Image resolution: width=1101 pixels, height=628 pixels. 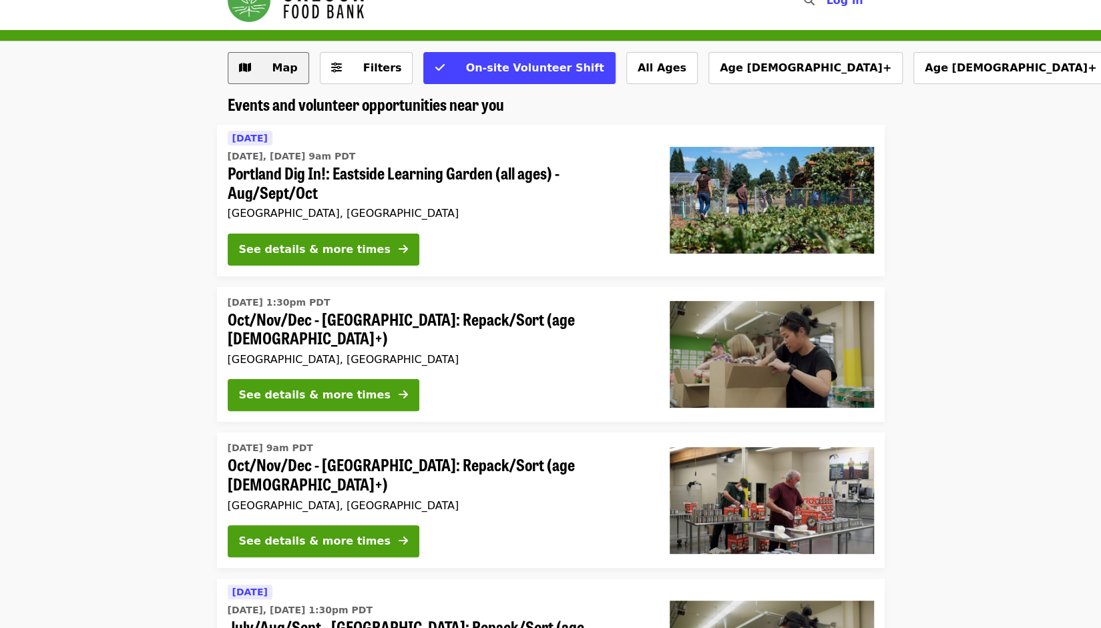 I want to click on img: Portland Dig In!: Eastside Learning Garden (all ages) - Aug/Sept/Oct organized by Oregon Food Bank, so click(x=772, y=200).